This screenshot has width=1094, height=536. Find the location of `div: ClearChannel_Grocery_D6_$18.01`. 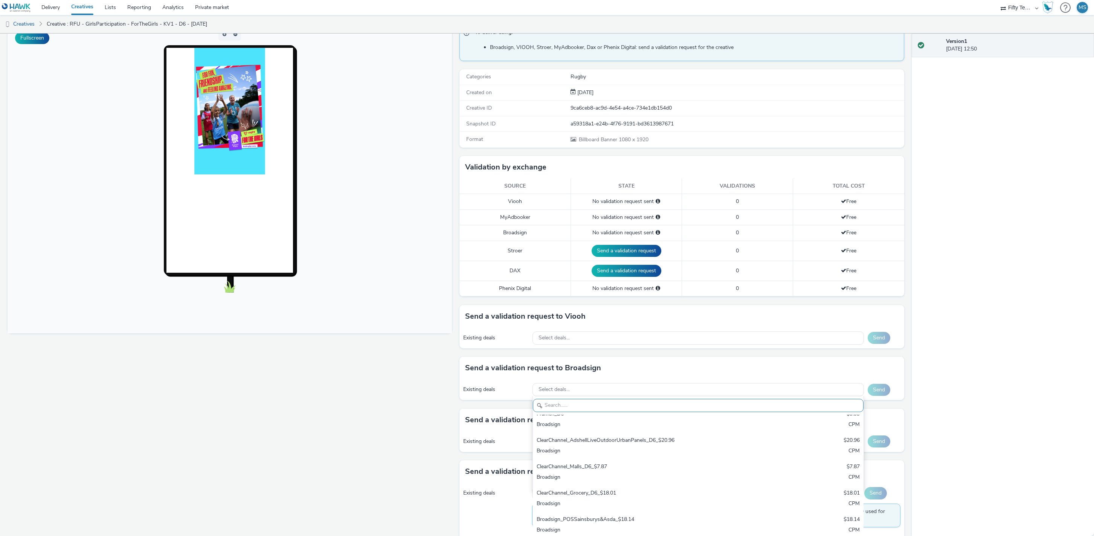

div: ClearChannel_Grocery_D6_$18.01 is located at coordinates (644, 493).